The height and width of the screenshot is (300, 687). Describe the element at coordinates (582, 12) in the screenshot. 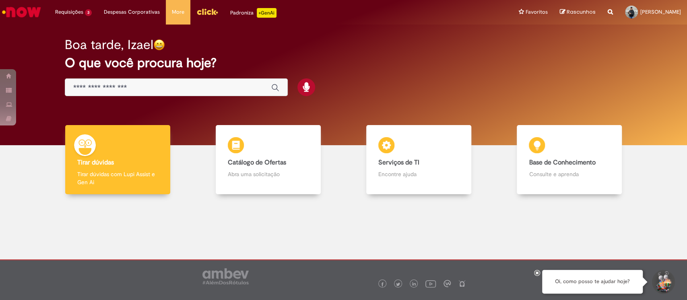

I see `span: Rascunhos` at that location.